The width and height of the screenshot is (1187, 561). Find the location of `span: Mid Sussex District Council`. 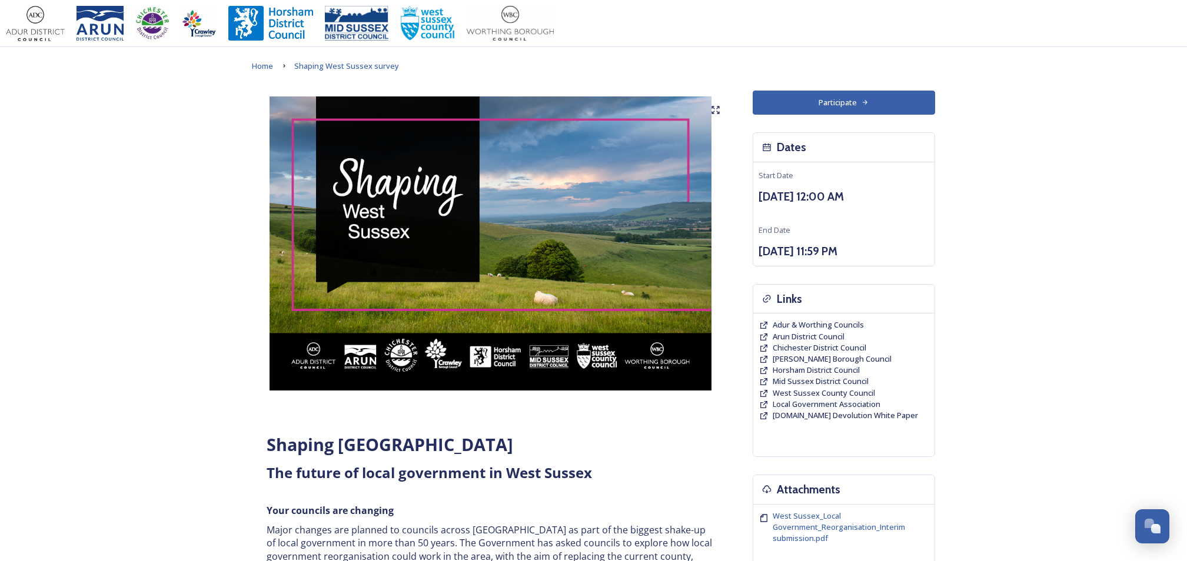

span: Mid Sussex District Council is located at coordinates (821, 381).